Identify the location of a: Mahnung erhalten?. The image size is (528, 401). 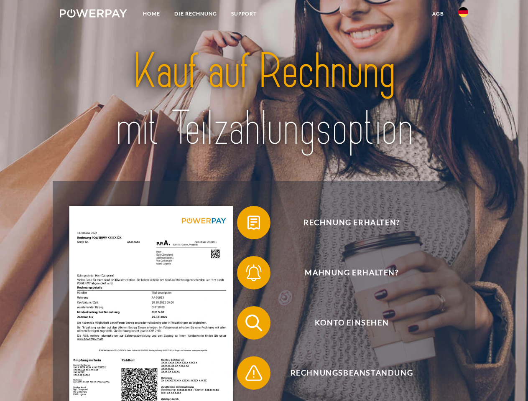
(346, 273).